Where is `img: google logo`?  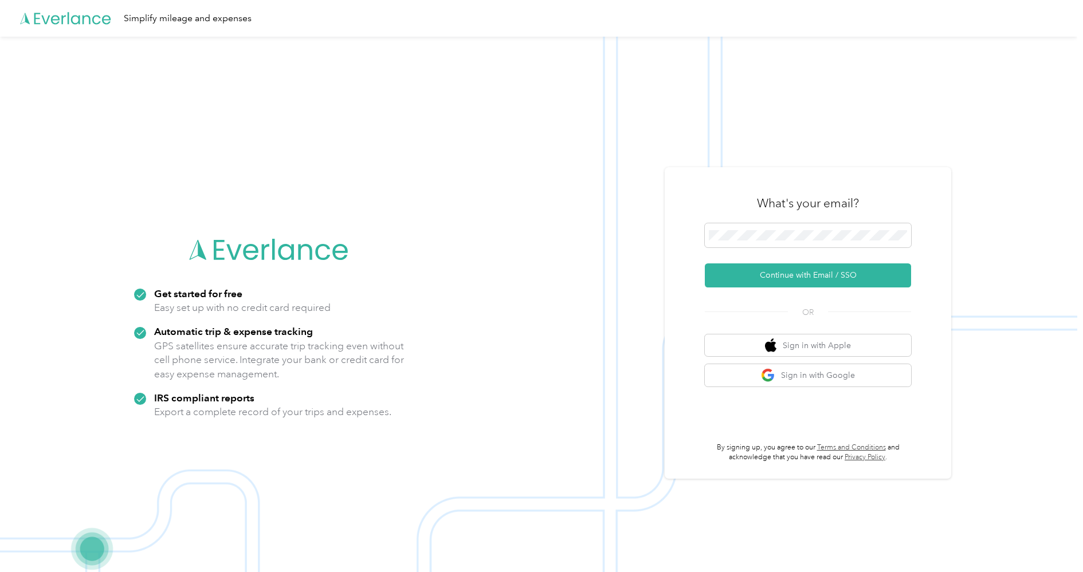
img: google logo is located at coordinates (768, 375).